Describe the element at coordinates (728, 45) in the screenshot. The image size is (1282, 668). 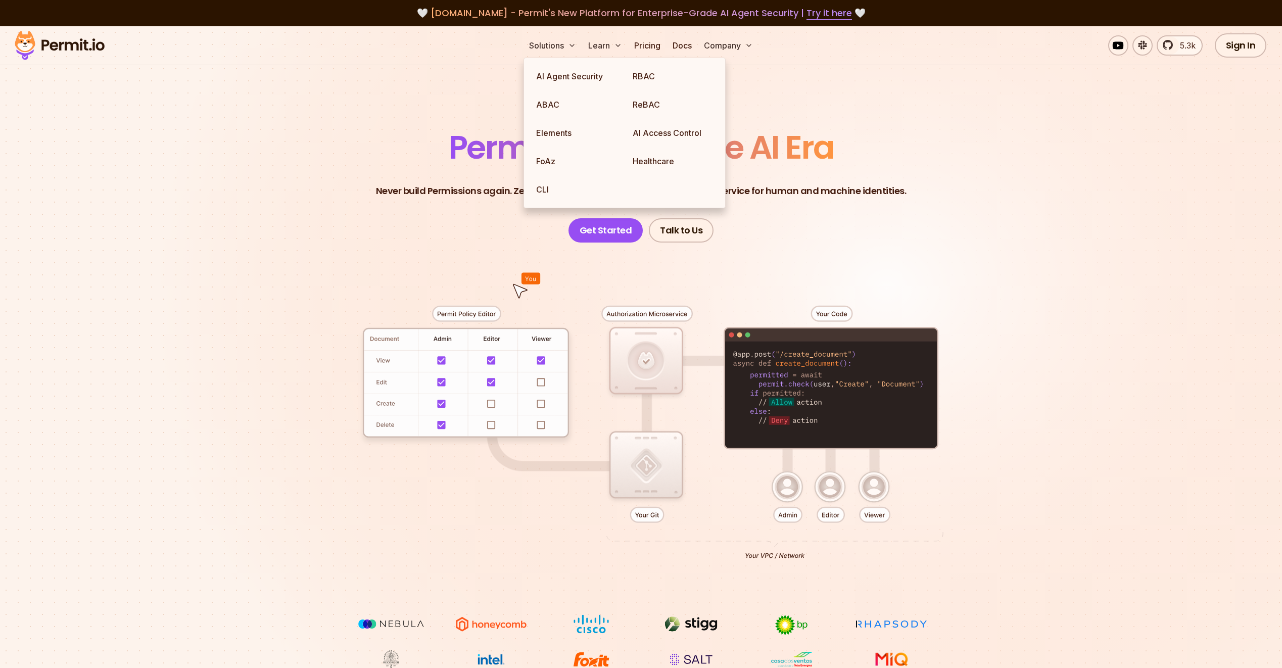
I see `button: Company` at that location.